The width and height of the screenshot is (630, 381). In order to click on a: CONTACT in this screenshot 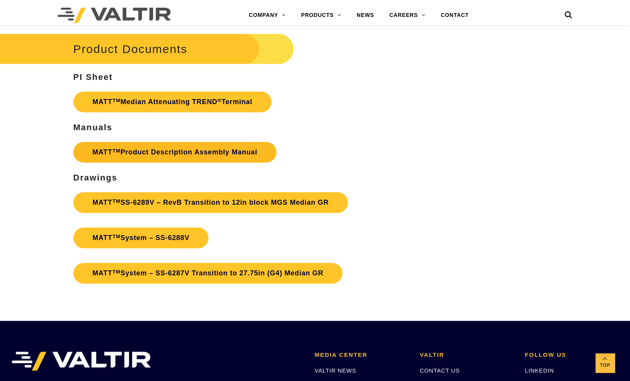, I will do `click(455, 15)`.